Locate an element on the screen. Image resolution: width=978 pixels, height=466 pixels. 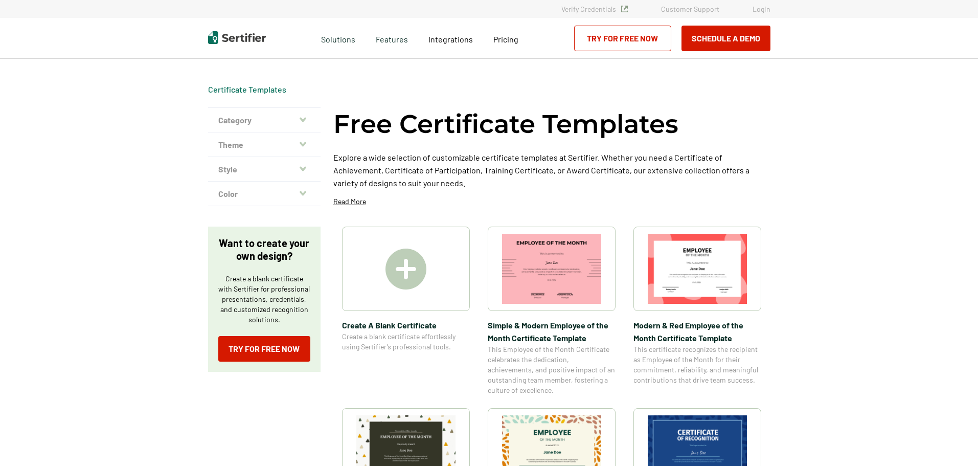
img: Verified is located at coordinates (624, 9).